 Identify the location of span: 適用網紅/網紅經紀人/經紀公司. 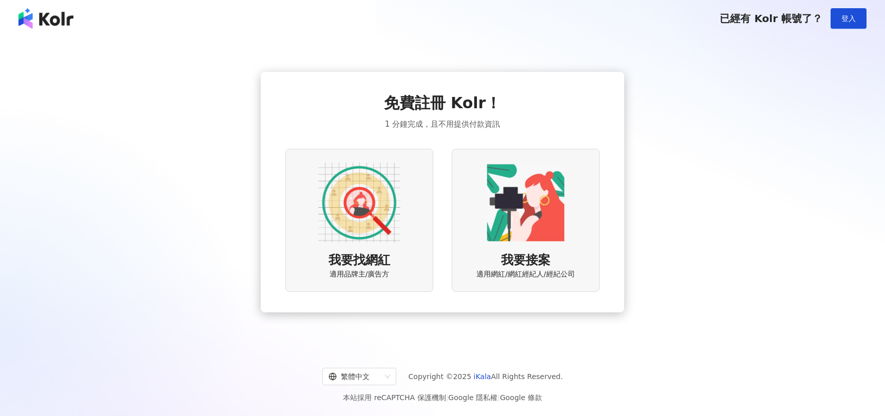
(525, 275).